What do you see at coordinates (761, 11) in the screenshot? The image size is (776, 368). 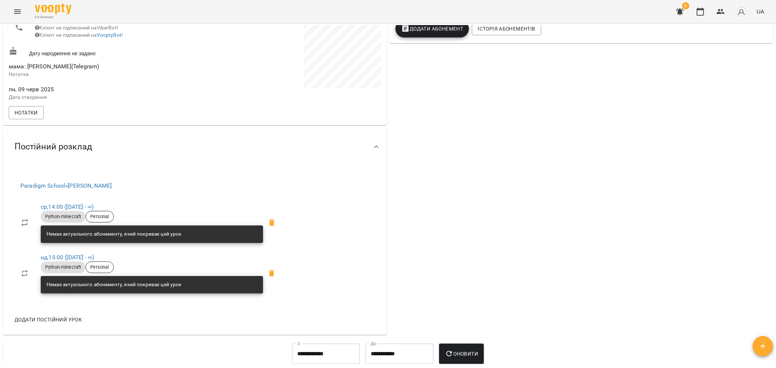 I see `span: UA` at bounding box center [761, 11].